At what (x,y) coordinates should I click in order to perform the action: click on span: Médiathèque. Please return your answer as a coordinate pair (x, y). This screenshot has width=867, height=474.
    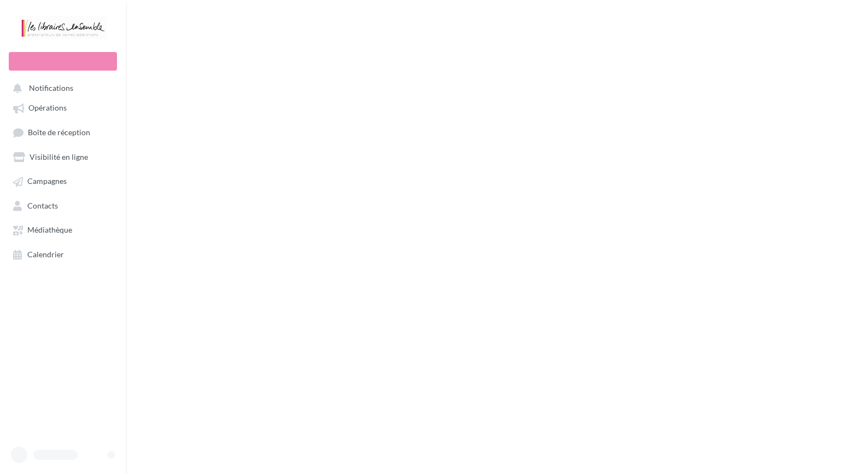
    Looking at the image, I should click on (50, 230).